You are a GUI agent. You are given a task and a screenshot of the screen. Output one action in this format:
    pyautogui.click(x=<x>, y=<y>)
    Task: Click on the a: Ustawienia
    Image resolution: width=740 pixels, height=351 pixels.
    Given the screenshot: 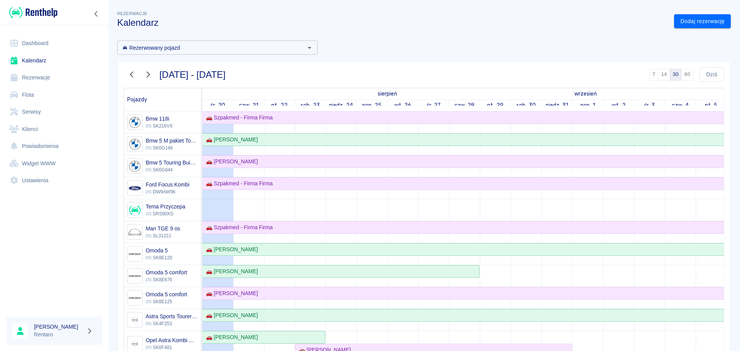 What is the action you would take?
    pyautogui.click(x=54, y=180)
    